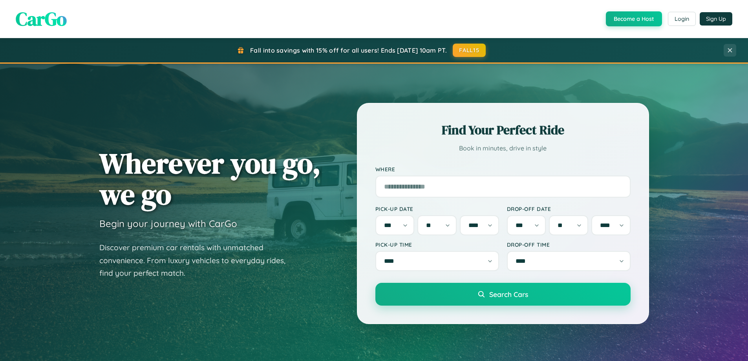 Image resolution: width=748 pixels, height=361 pixels. What do you see at coordinates (568, 208) in the screenshot?
I see `label: Drop-off Date` at bounding box center [568, 208].